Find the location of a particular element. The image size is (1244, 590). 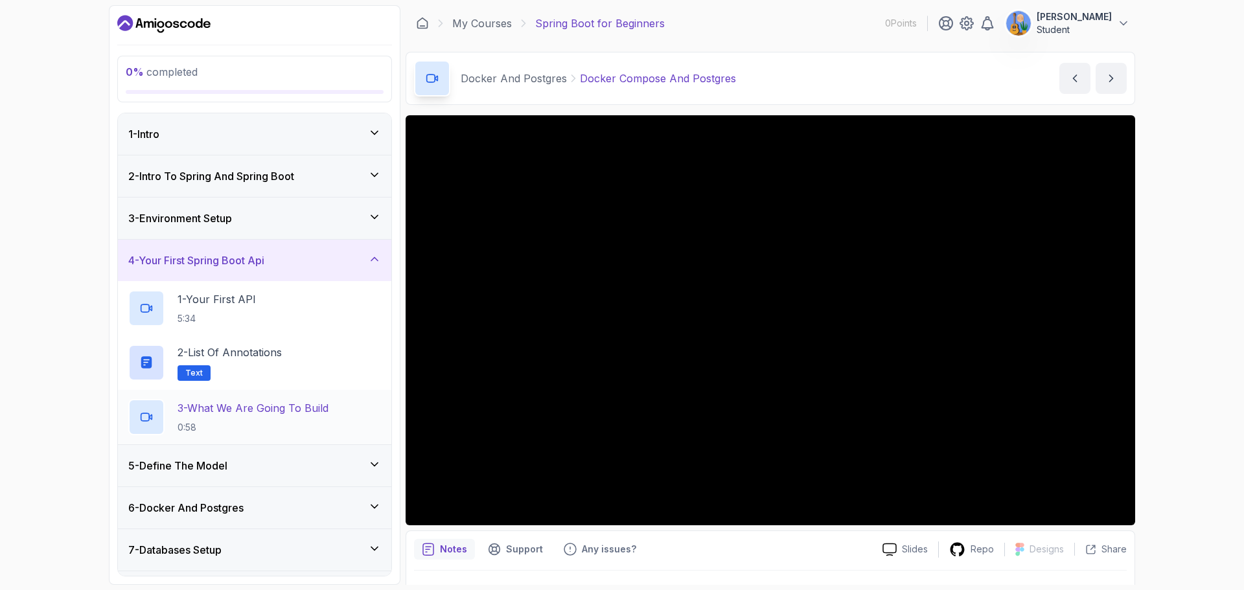

a: Repo is located at coordinates (971, 550).